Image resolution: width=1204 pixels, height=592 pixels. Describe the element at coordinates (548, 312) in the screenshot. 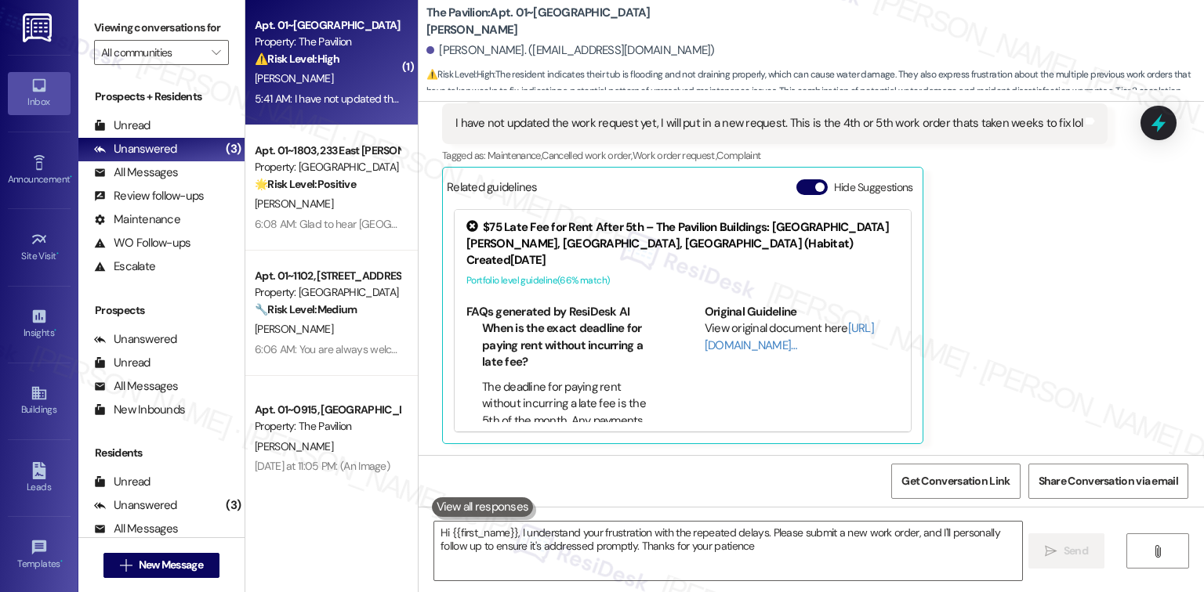

I see `b: FAQs generated by ResiDesk AI` at that location.